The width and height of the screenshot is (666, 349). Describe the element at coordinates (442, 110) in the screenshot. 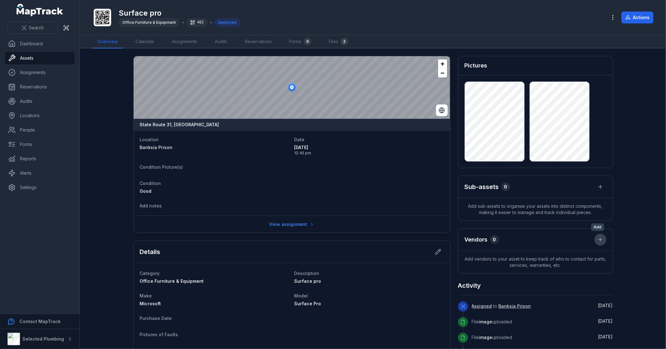

I see `button: Switch to Satellite View` at that location.